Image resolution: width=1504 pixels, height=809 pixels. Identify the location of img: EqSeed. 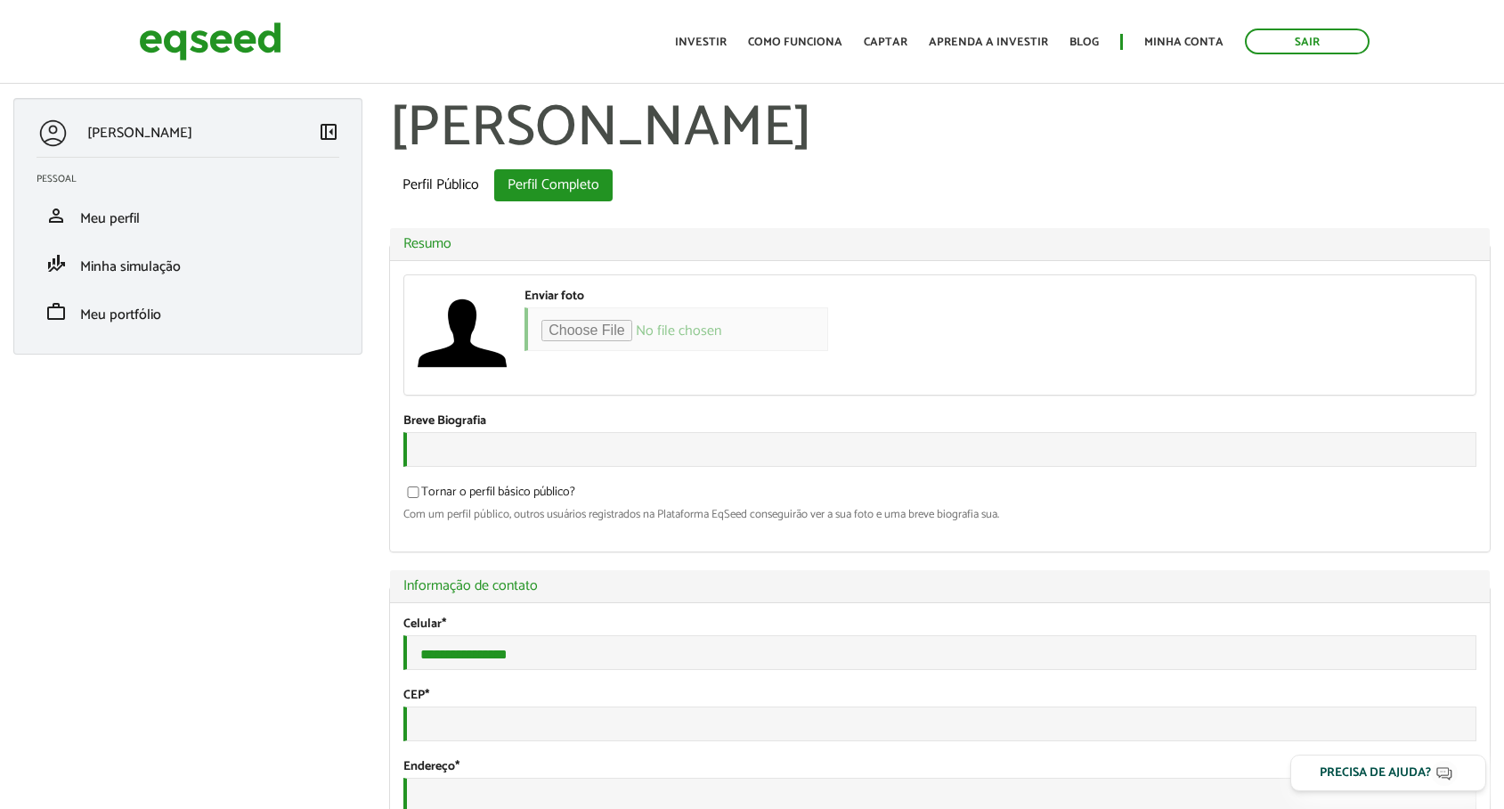
(210, 41).